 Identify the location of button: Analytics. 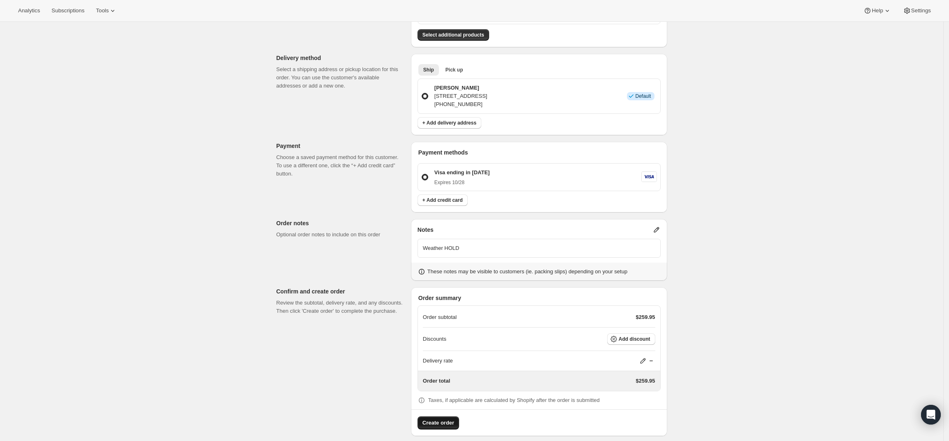
(29, 11).